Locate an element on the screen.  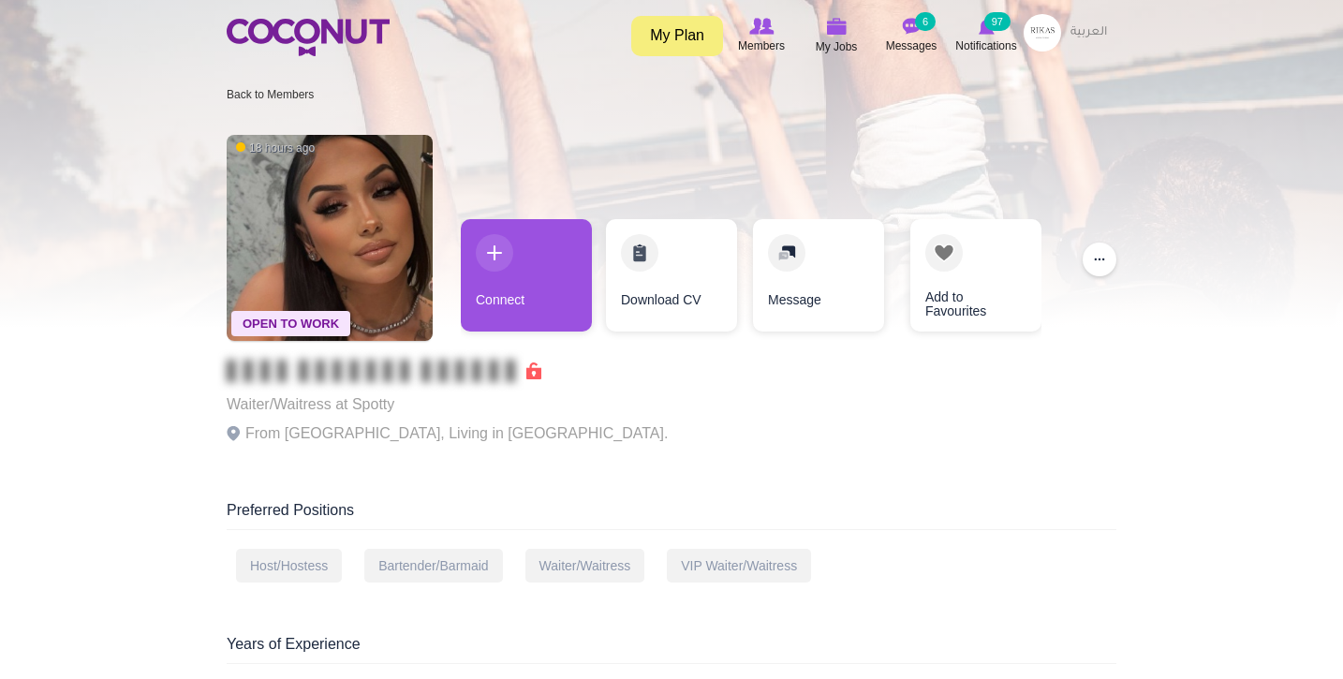
a: Back to Members is located at coordinates (270, 95).